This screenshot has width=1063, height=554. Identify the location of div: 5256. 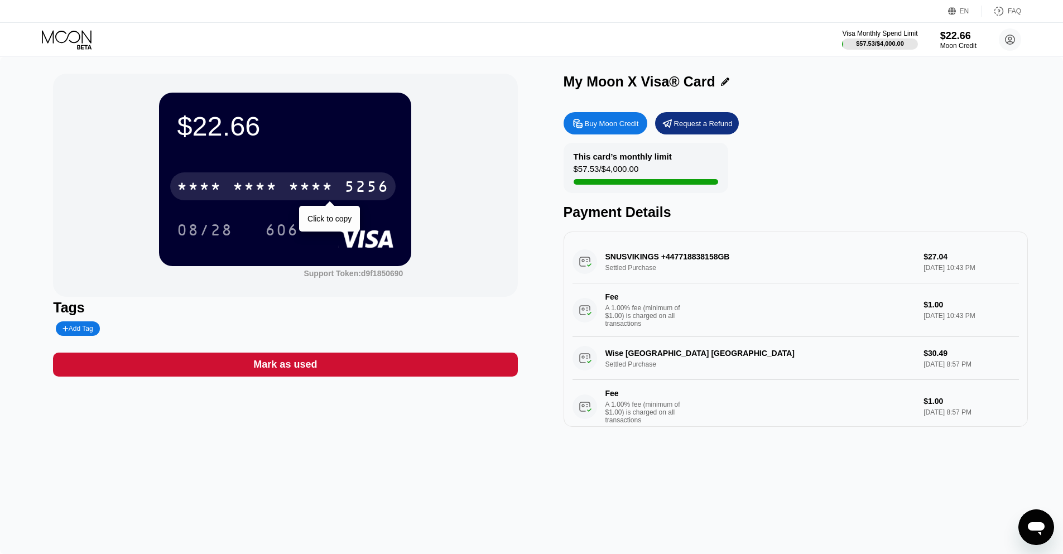
(367, 188).